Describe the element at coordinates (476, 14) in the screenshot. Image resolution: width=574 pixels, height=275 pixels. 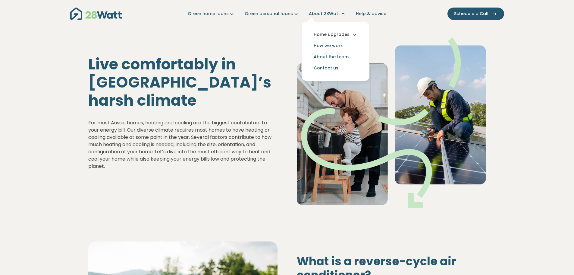
I see `button: Schedule a Call` at that location.